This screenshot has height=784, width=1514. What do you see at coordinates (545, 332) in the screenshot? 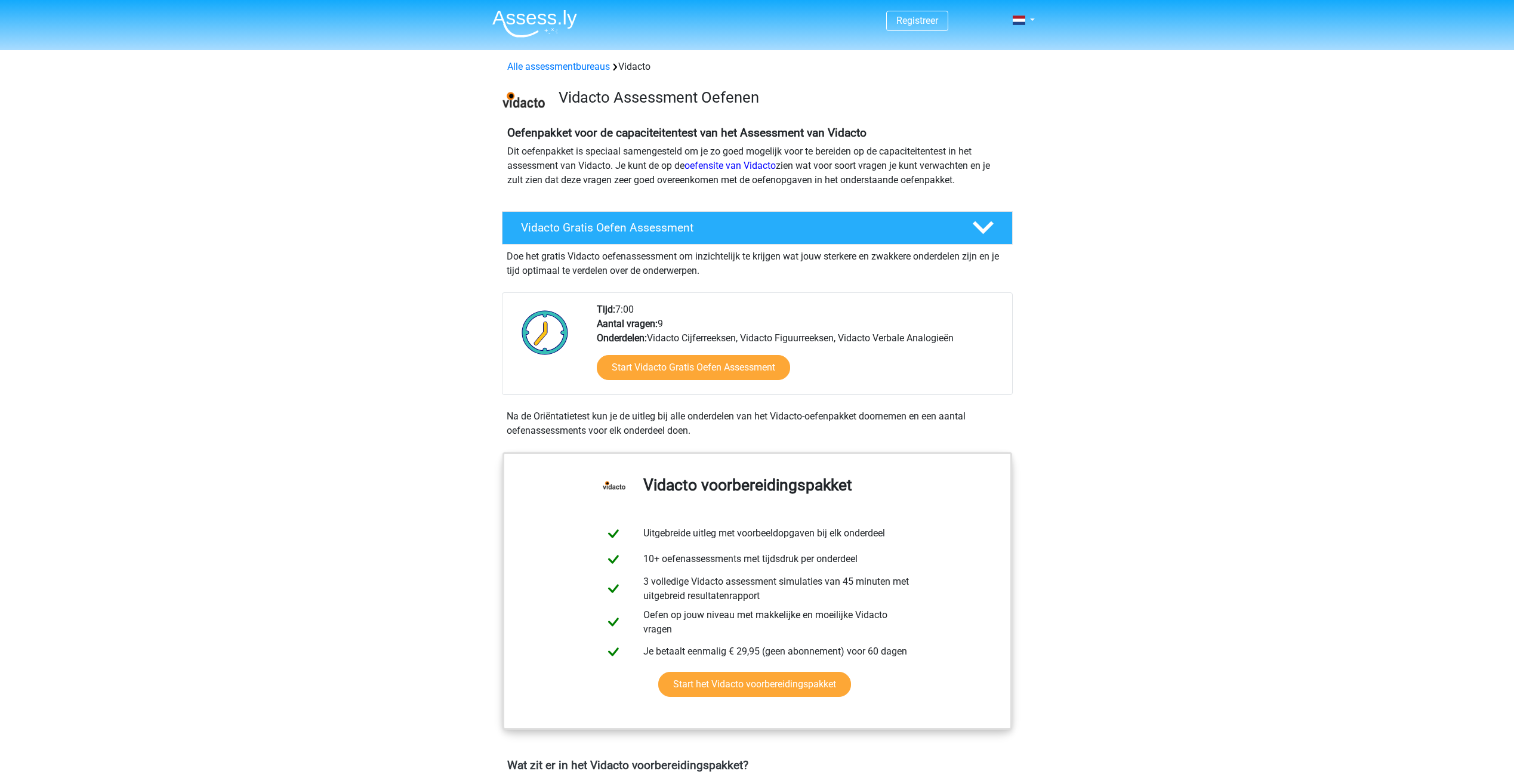
I see `img: Klok` at bounding box center [545, 332].